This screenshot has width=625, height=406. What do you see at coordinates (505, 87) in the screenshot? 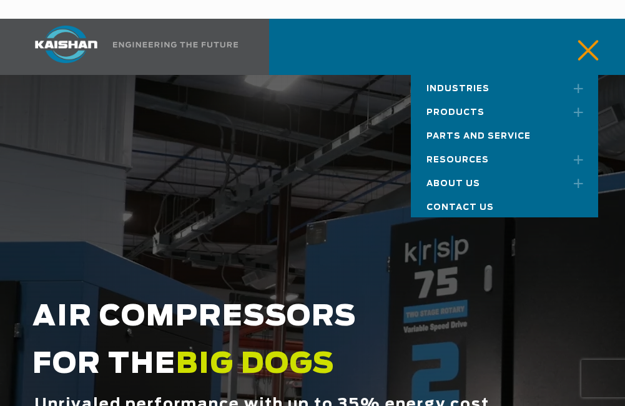
I see `a: Industries` at bounding box center [505, 87].